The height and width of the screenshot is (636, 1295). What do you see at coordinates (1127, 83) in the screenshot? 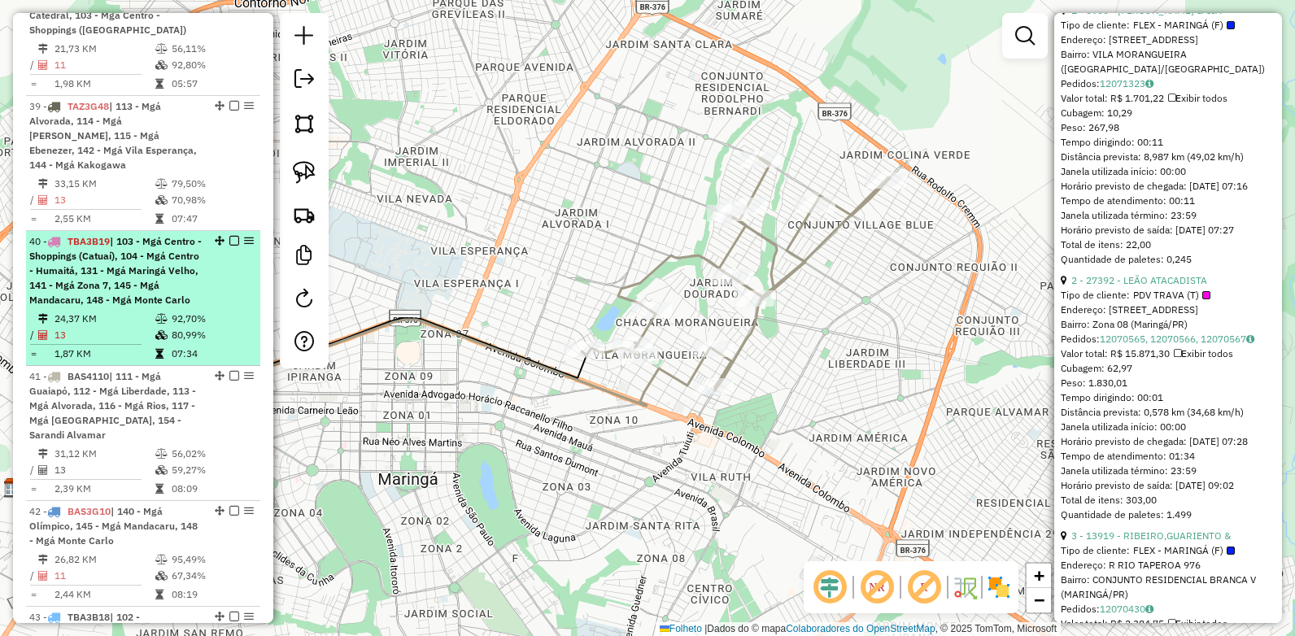
I see `a: 12071323` at bounding box center [1127, 83].